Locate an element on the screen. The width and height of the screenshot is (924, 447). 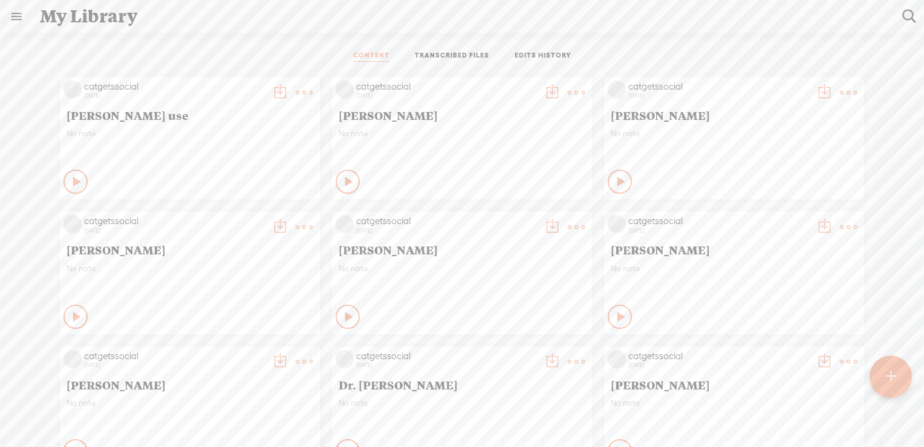
a: EDITS HISTORY is located at coordinates (543, 56).